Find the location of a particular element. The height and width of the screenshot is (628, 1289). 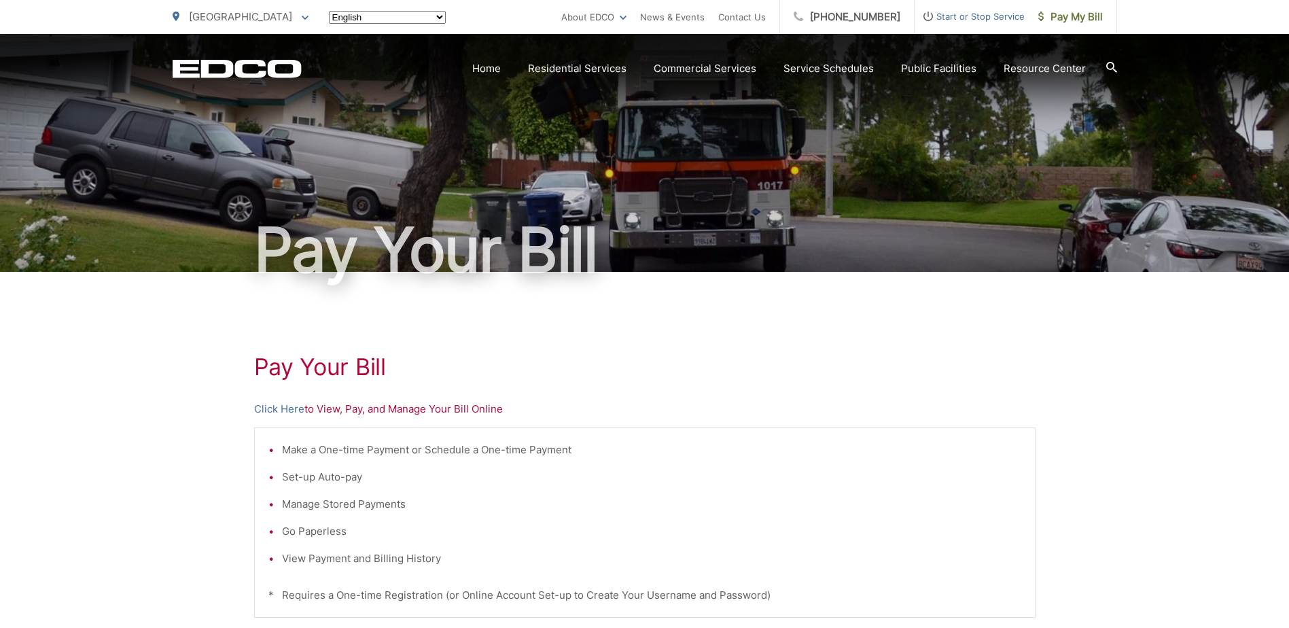

a: Resource Center is located at coordinates (1044, 69).